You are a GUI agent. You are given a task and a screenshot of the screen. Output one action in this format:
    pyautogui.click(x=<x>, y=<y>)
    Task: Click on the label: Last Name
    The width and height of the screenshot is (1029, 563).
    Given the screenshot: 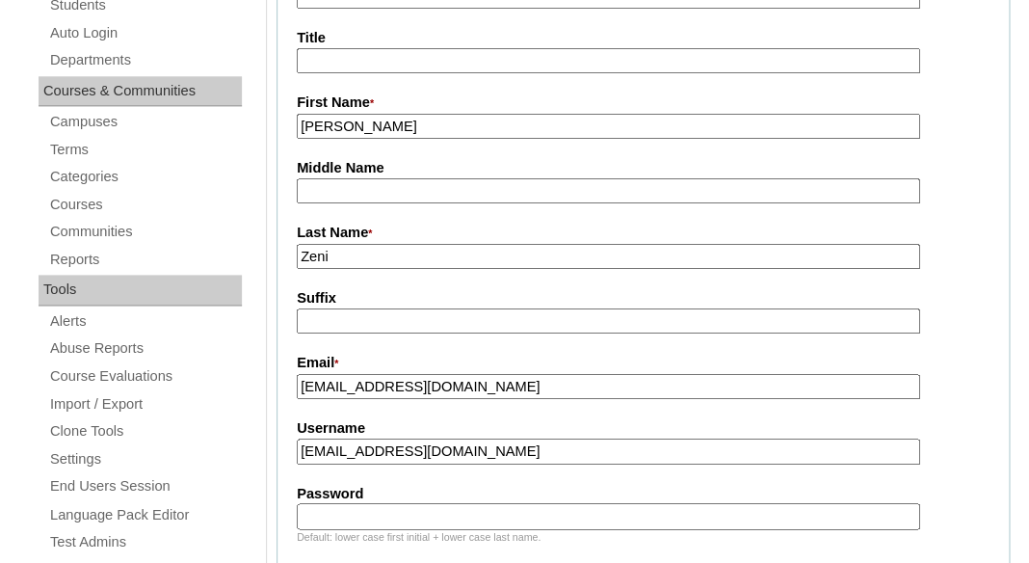 What is the action you would take?
    pyautogui.click(x=643, y=233)
    